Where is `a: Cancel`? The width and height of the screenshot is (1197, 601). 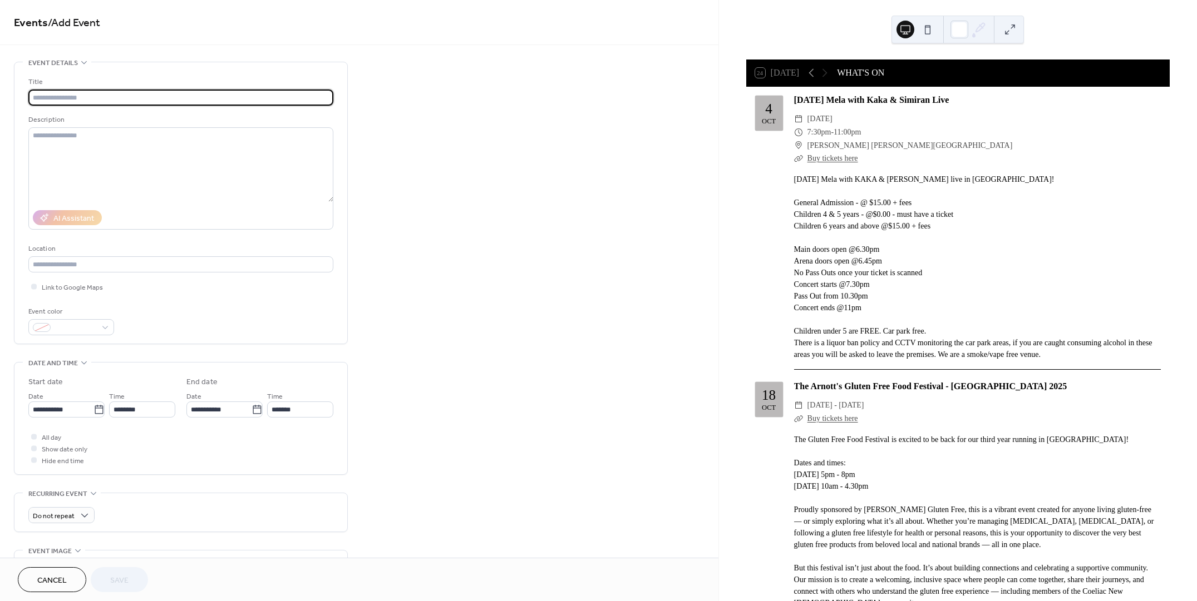 a: Cancel is located at coordinates (52, 580).